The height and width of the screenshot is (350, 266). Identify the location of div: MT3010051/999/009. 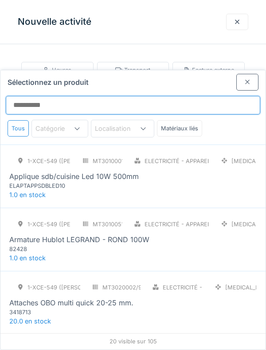
(121, 224).